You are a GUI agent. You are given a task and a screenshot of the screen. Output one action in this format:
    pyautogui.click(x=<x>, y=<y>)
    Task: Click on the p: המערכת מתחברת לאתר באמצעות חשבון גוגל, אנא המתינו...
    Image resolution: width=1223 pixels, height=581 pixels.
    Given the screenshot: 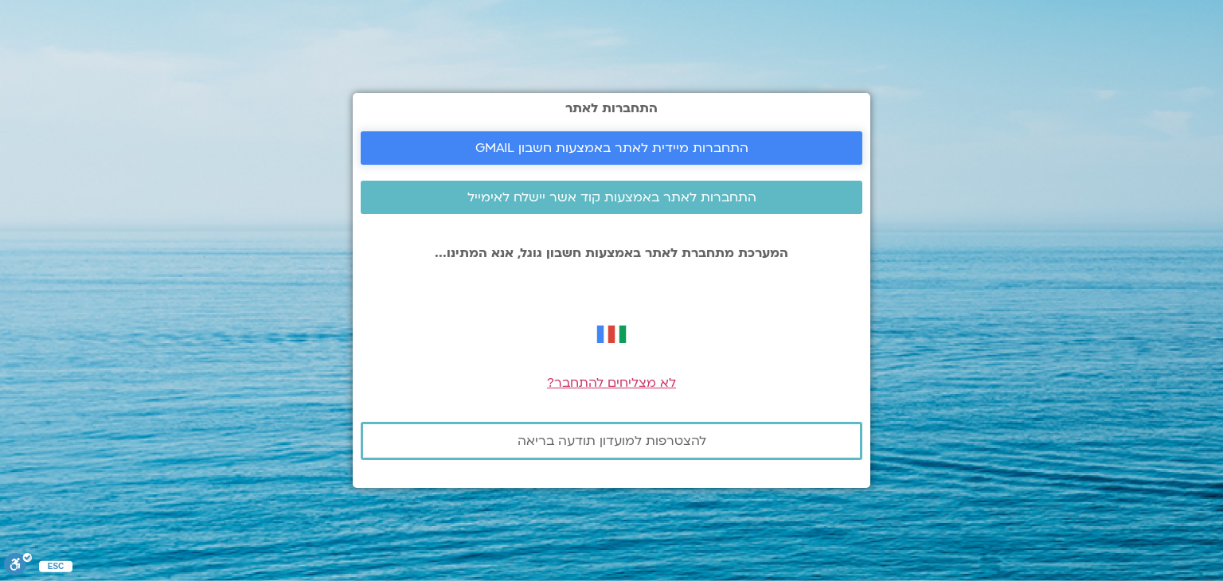 What is the action you would take?
    pyautogui.click(x=612, y=253)
    